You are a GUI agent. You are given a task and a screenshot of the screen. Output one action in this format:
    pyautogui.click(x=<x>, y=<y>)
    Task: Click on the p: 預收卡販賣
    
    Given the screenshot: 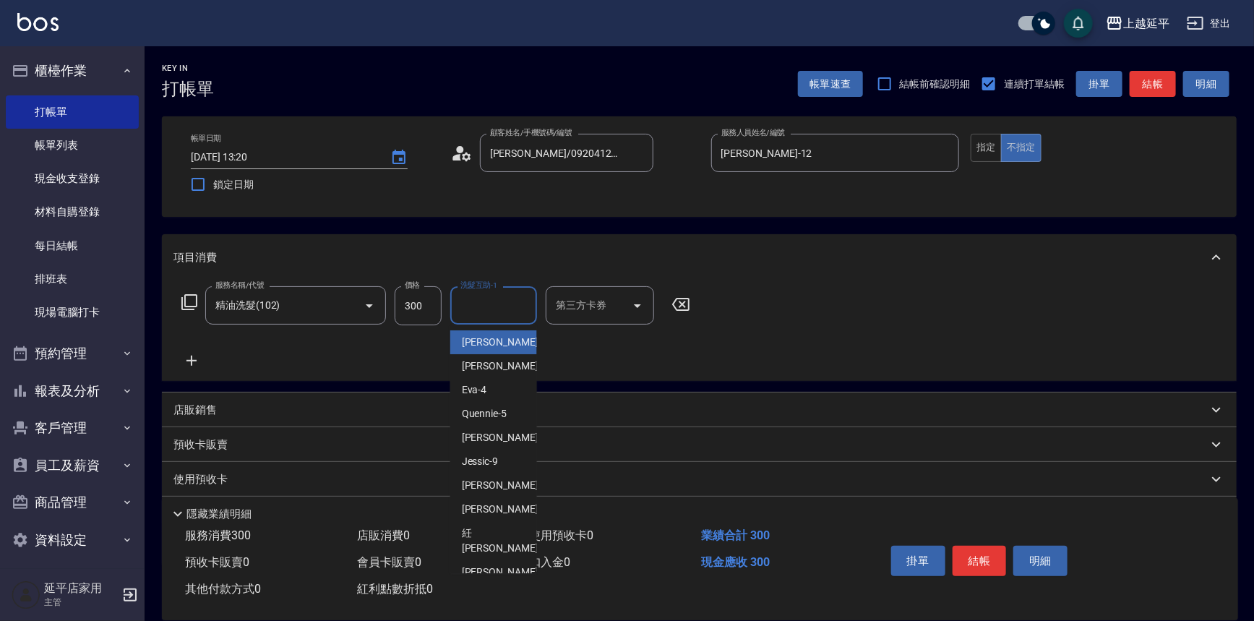 What is the action you would take?
    pyautogui.click(x=200, y=445)
    